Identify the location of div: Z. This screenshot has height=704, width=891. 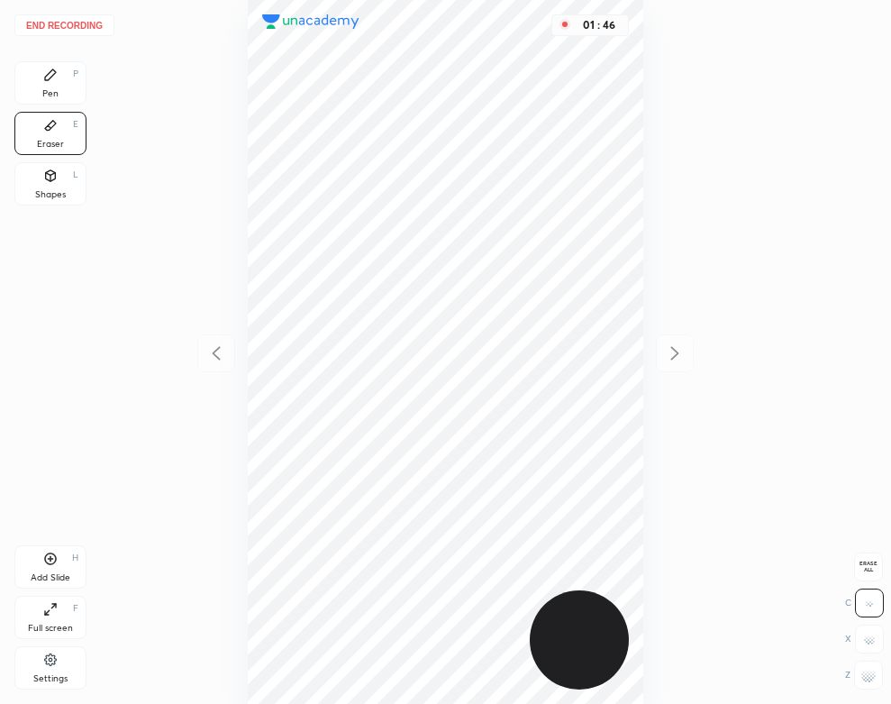
(864, 675).